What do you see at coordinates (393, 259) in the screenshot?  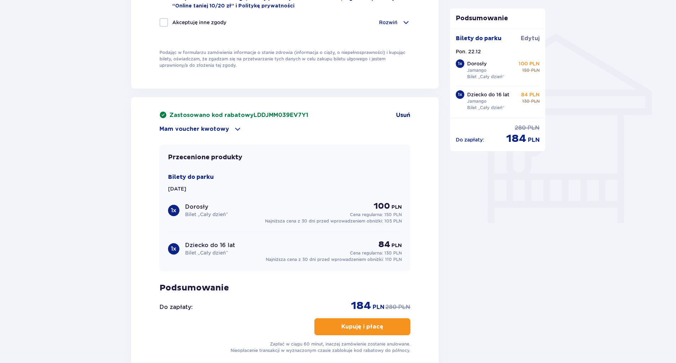 I see `span: 110 PLN` at bounding box center [393, 259].